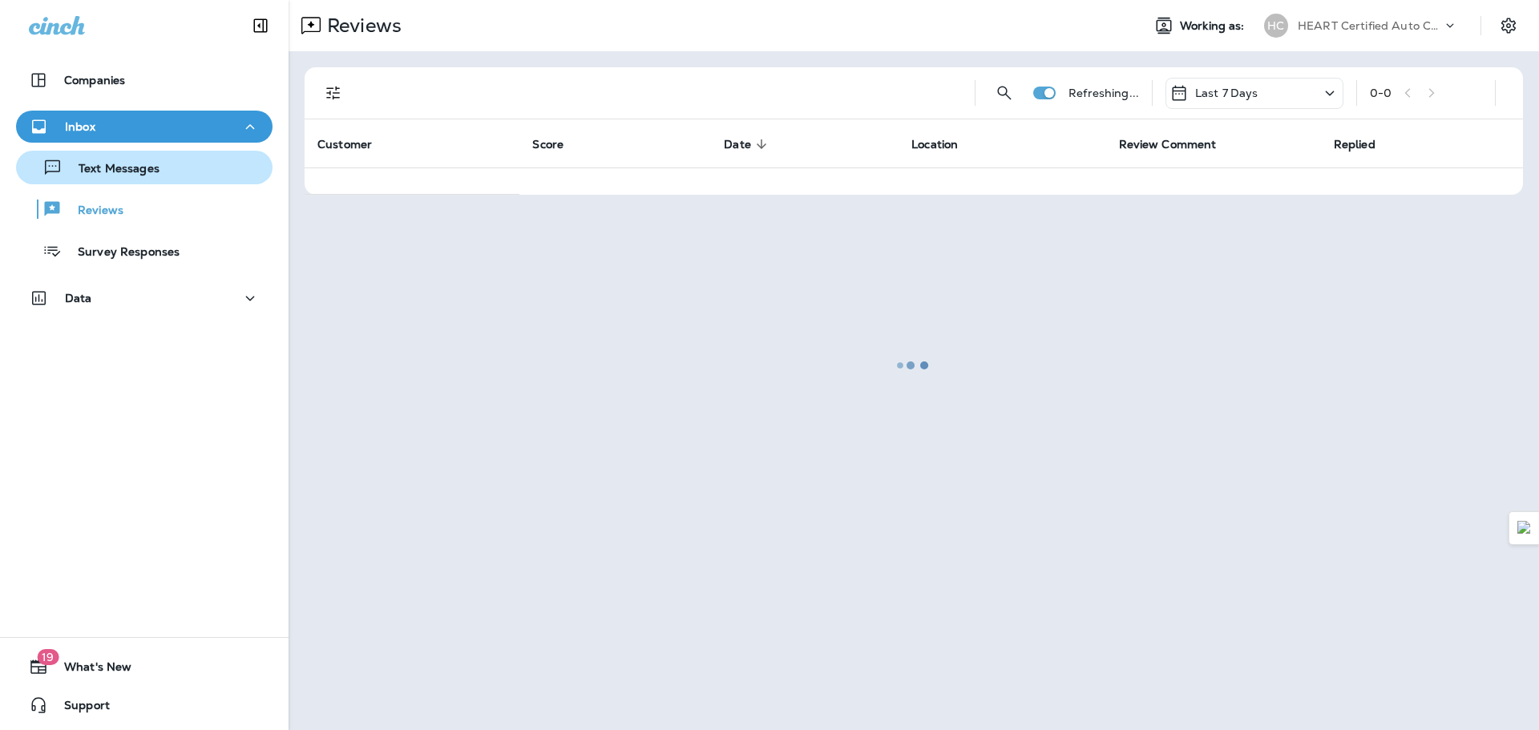  Describe the element at coordinates (47, 657) in the screenshot. I see `span: 19` at that location.